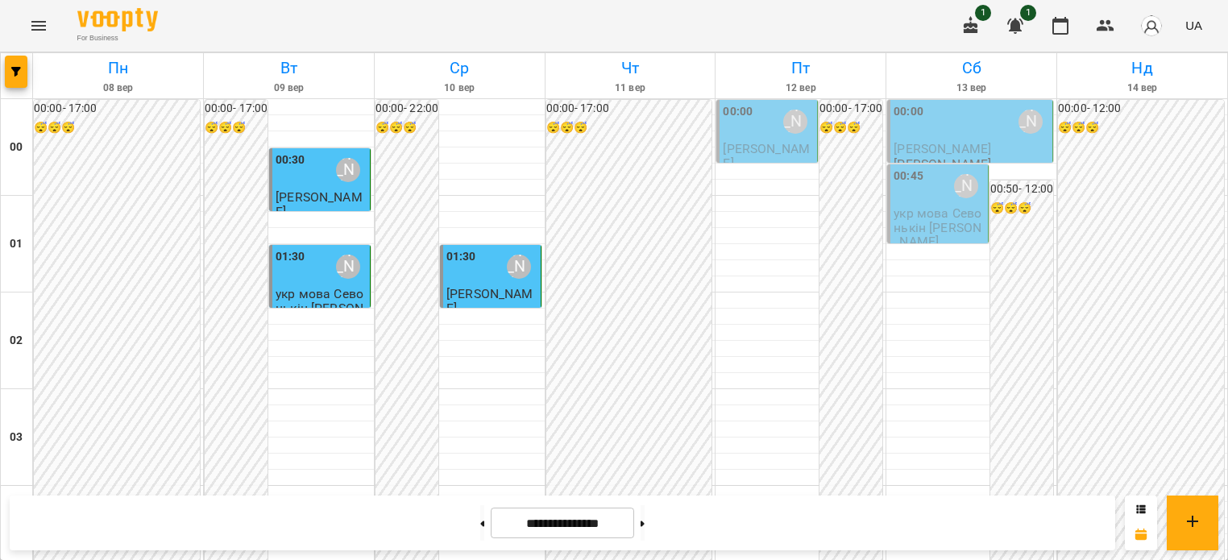 Image resolution: width=1228 pixels, height=560 pixels. I want to click on label: 00:30, so click(290, 160).